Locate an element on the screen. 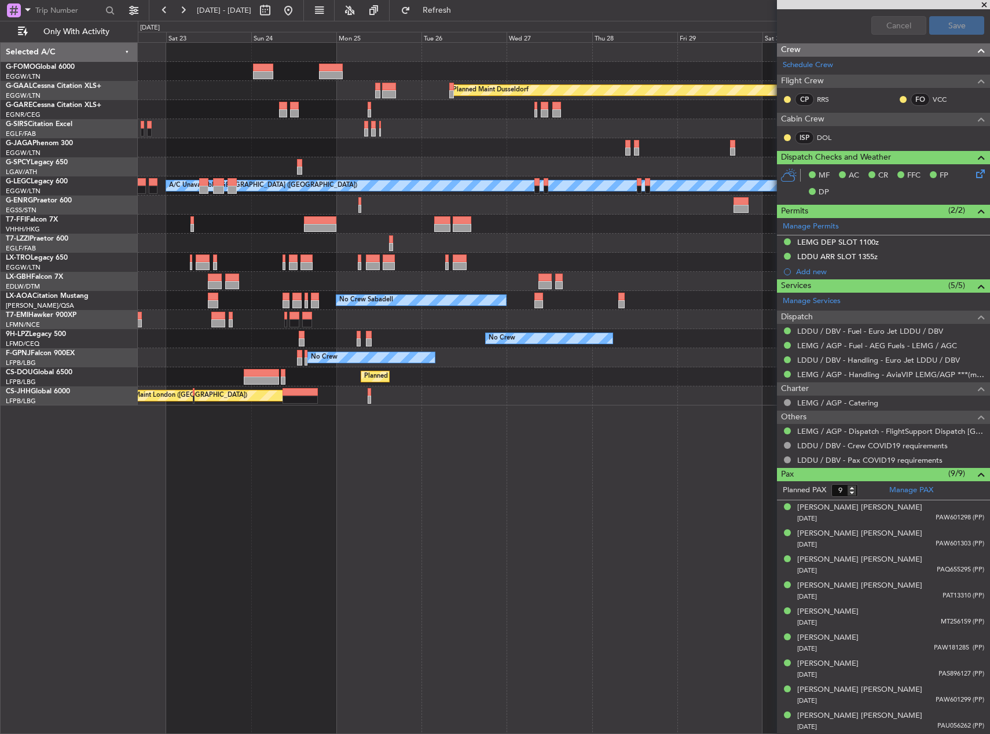  span: Cabin Crew is located at coordinates (802, 119).